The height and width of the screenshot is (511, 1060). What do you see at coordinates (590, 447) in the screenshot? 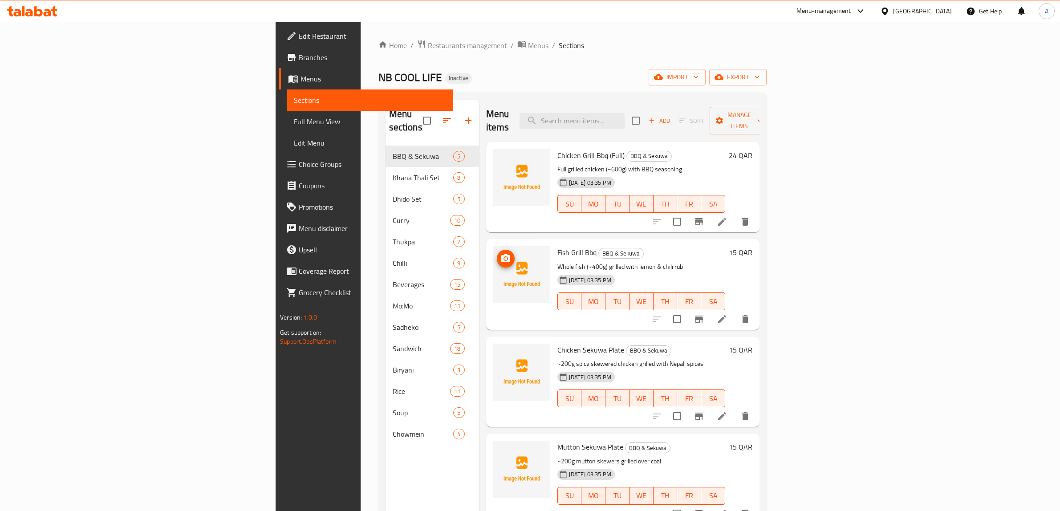
I see `span: Mutton Sekuwa Plate` at bounding box center [590, 447].